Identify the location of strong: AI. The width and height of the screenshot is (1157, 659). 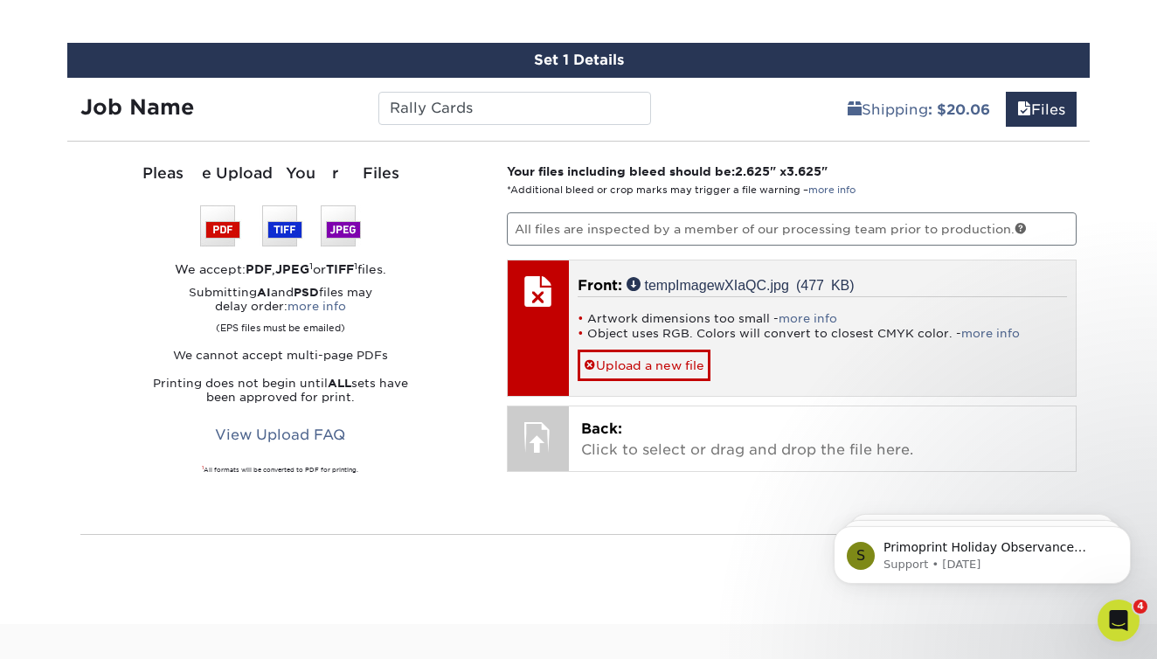
(264, 292).